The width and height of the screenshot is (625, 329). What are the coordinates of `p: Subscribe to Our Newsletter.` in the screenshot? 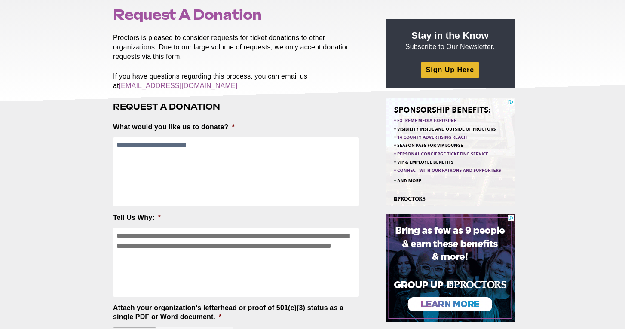 It's located at (450, 40).